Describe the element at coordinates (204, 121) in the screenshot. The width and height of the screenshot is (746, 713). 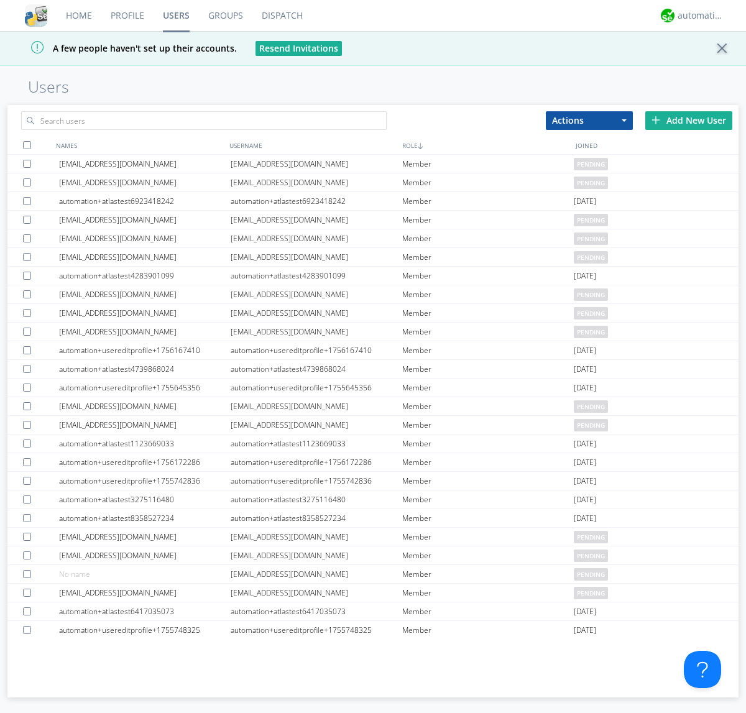
I see `input: Search users` at that location.